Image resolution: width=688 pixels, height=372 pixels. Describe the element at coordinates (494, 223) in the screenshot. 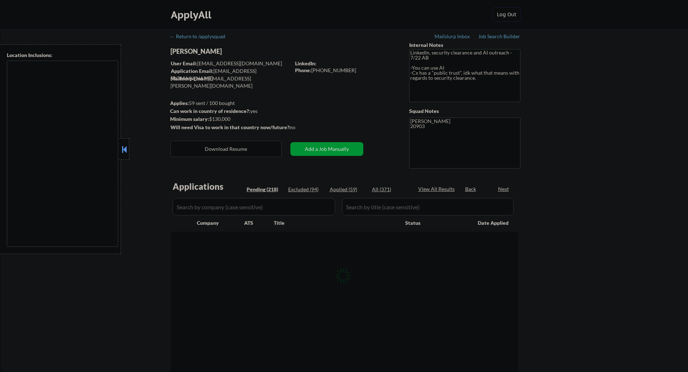

I see `div: Date Applied` at that location.